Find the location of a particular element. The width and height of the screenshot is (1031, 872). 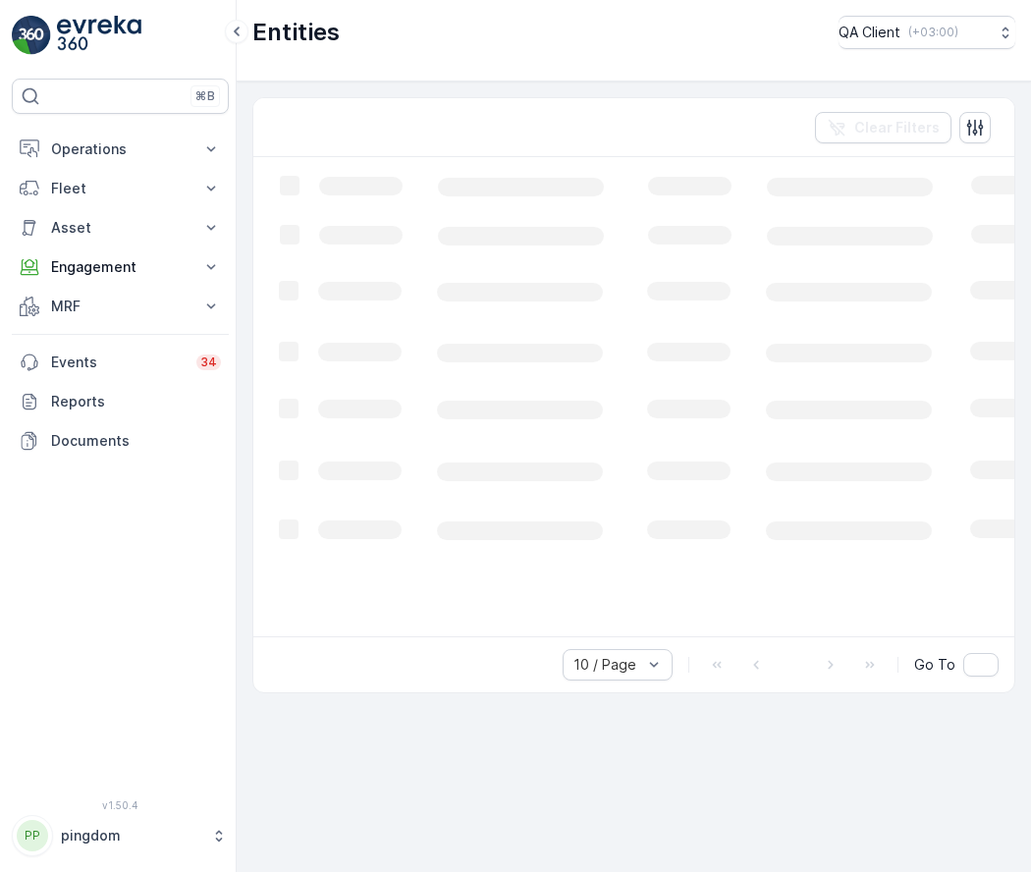

button: Operations is located at coordinates (120, 149).